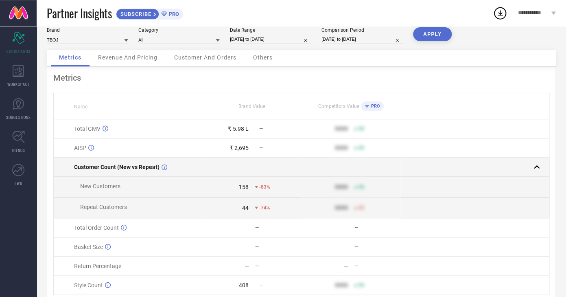 The height and width of the screenshot is (297, 566). What do you see at coordinates (301, 78) in the screenshot?
I see `div: Metrics` at bounding box center [301, 78].